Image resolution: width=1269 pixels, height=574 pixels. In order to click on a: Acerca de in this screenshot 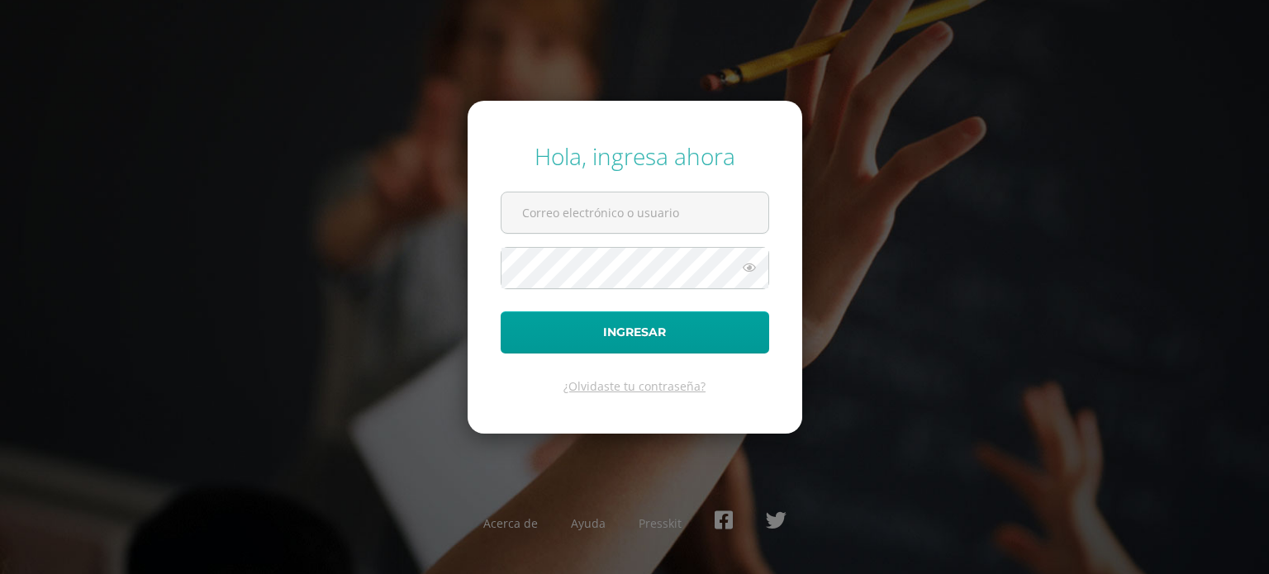, I will do `click(511, 523)`.